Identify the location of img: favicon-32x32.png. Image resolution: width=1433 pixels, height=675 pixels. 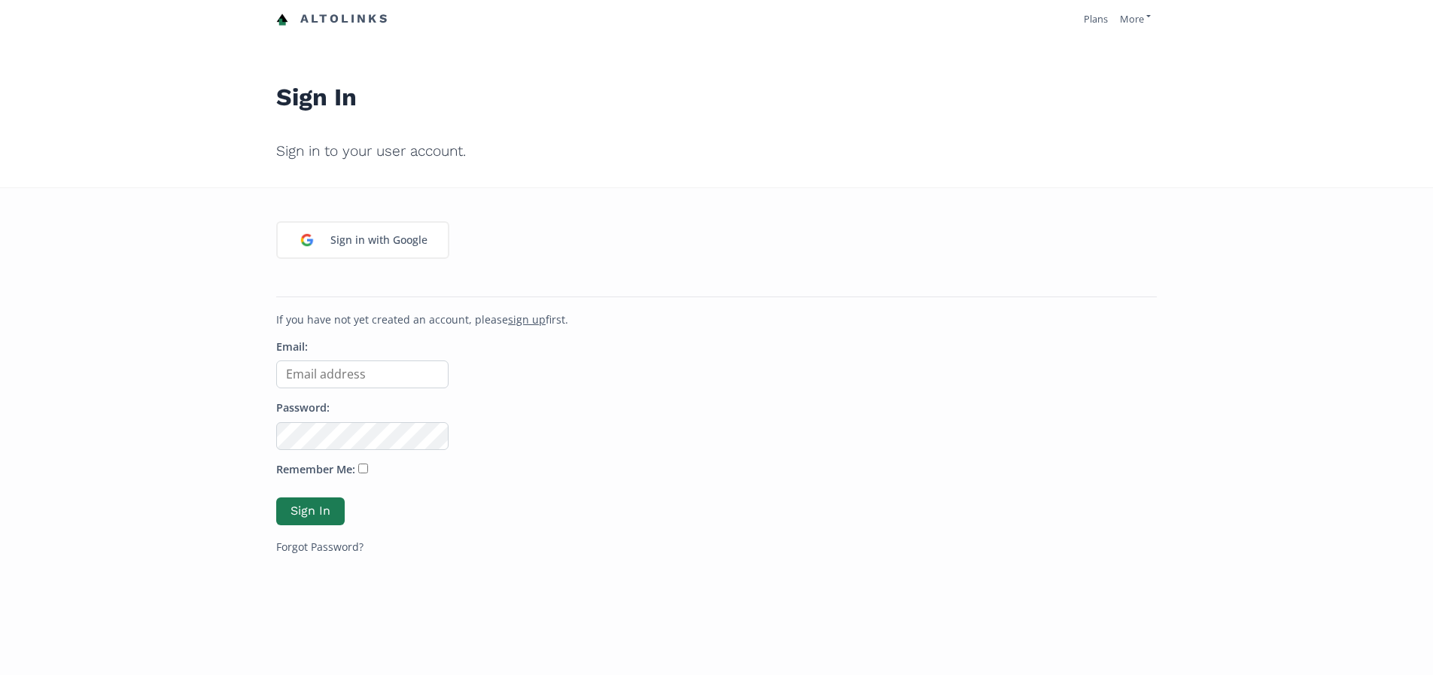
(282, 20).